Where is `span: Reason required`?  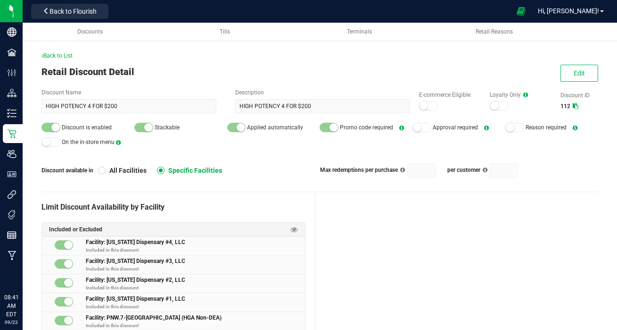
span: Reason required is located at coordinates (546, 127).